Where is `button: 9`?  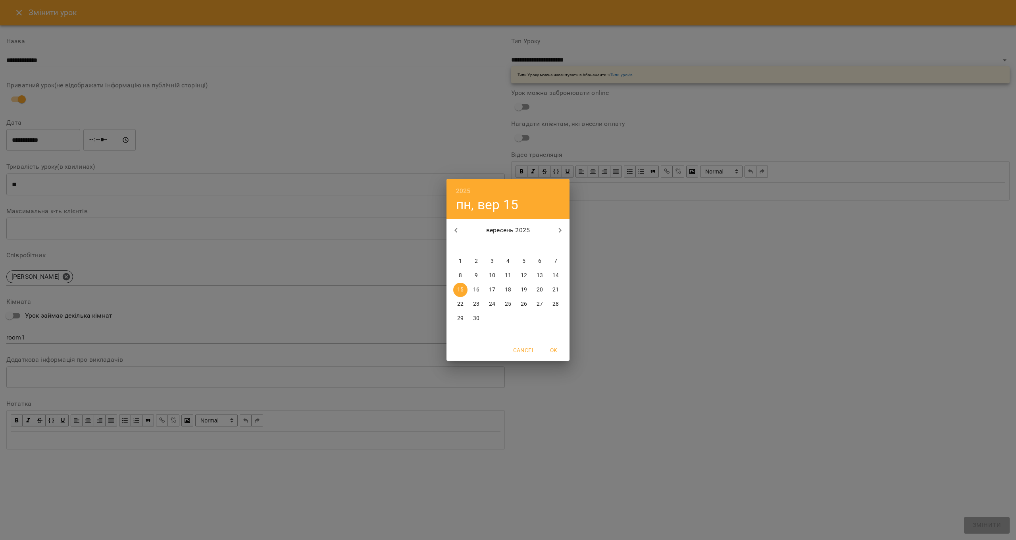 button: 9 is located at coordinates (476, 275).